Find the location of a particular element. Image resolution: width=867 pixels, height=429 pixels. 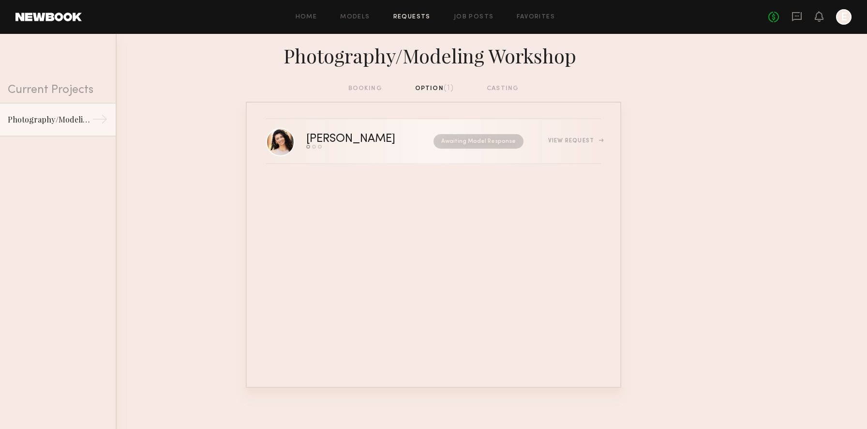

a: Requests is located at coordinates (412, 17).